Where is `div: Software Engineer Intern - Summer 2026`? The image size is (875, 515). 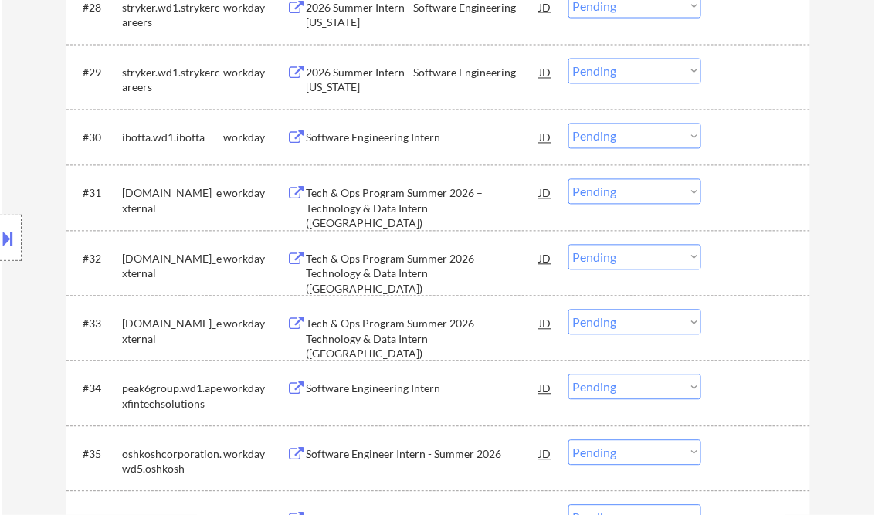
div: Software Engineer Intern - Summer 2026 is located at coordinates (423, 455).